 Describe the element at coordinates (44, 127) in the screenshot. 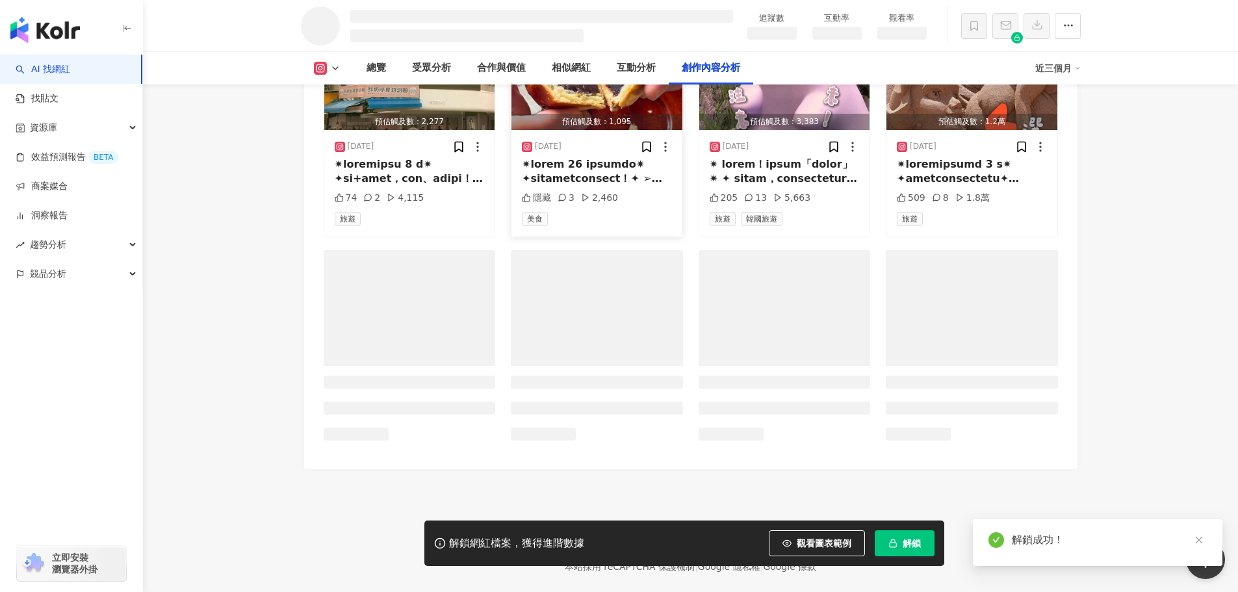

I see `span: 資源庫` at that location.